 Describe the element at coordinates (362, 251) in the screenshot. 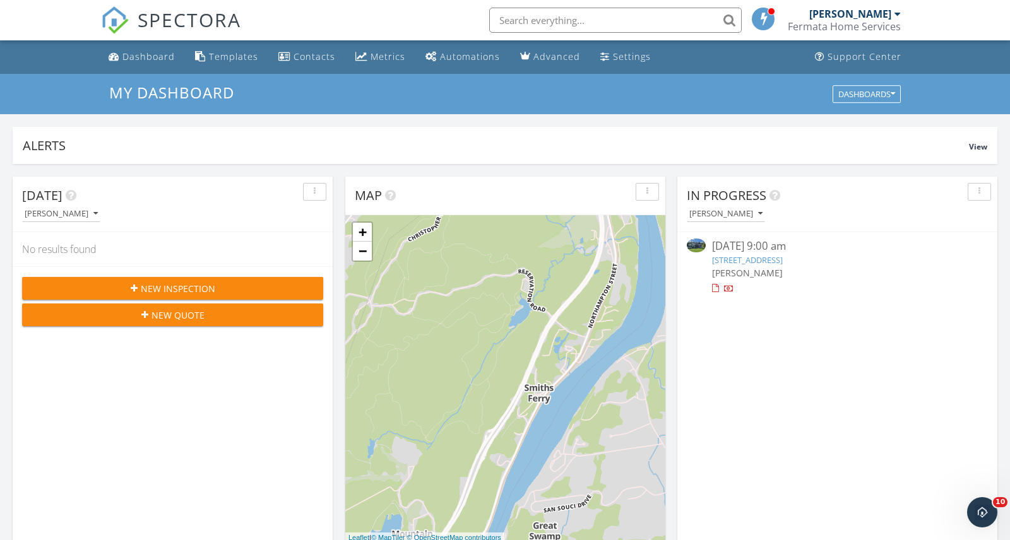

I see `a: Zoom out` at that location.